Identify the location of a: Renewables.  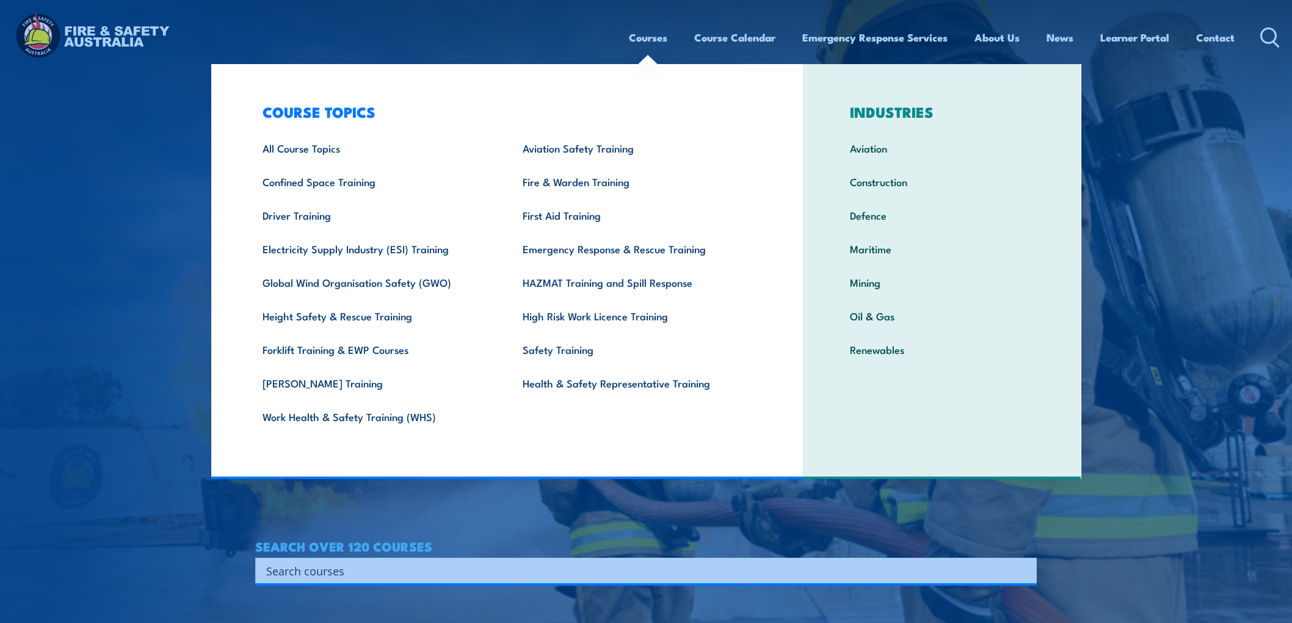
(942, 349).